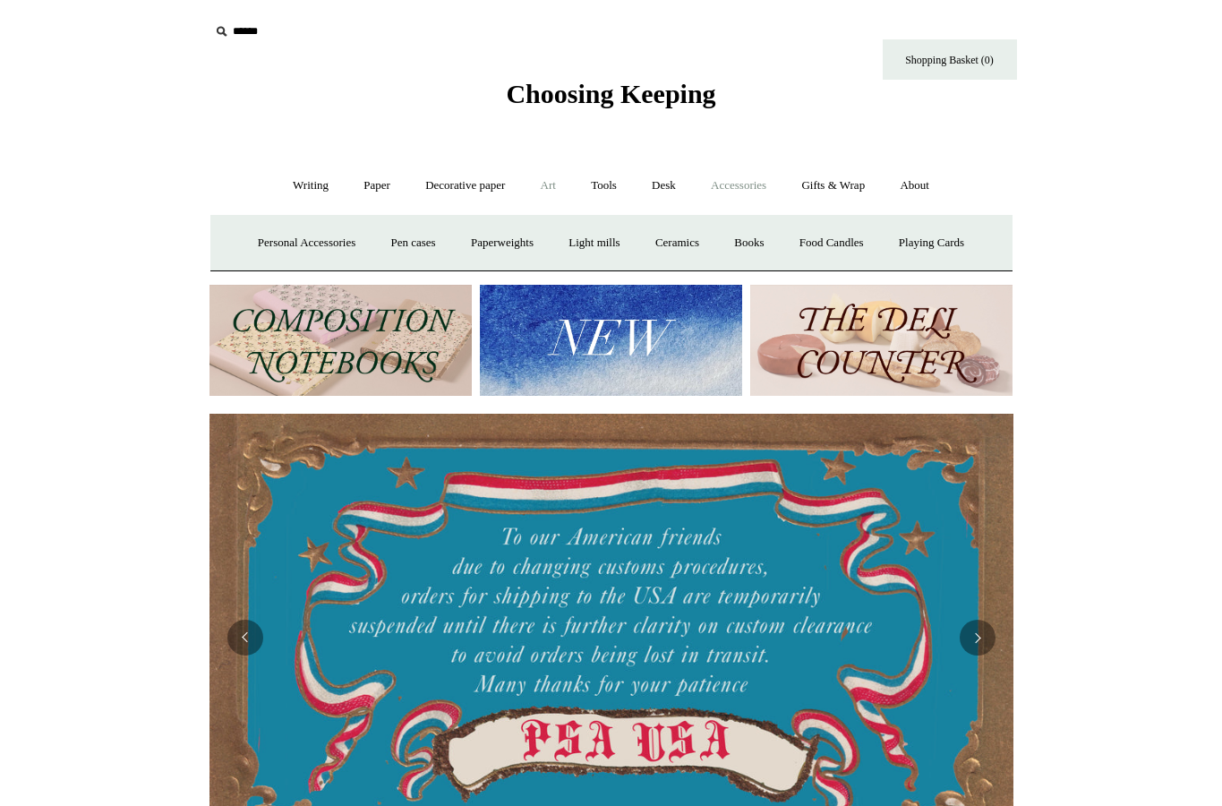  Describe the element at coordinates (502, 243) in the screenshot. I see `a: Paperweights` at that location.